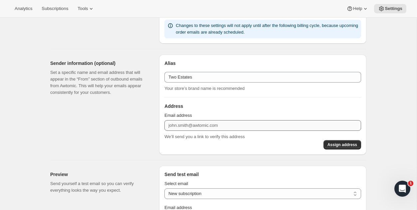  Describe the element at coordinates (263, 106) in the screenshot. I see `h3: Address` at that location.